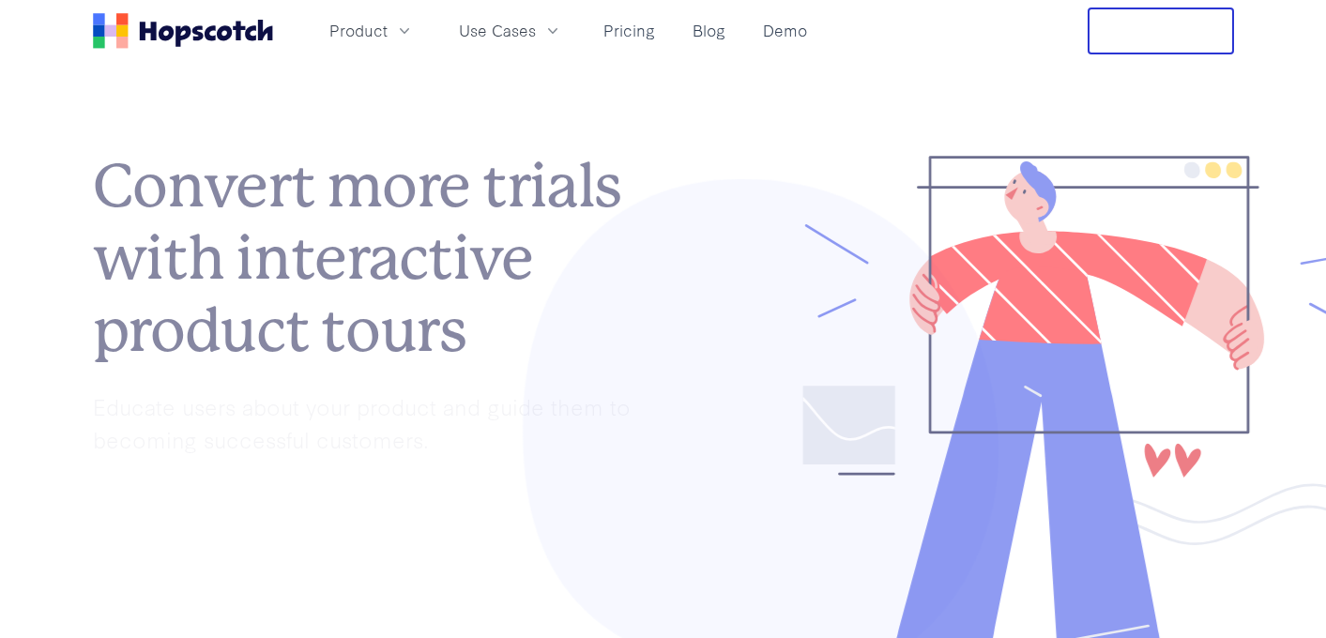 The image size is (1326, 638). I want to click on a: Home, so click(183, 31).